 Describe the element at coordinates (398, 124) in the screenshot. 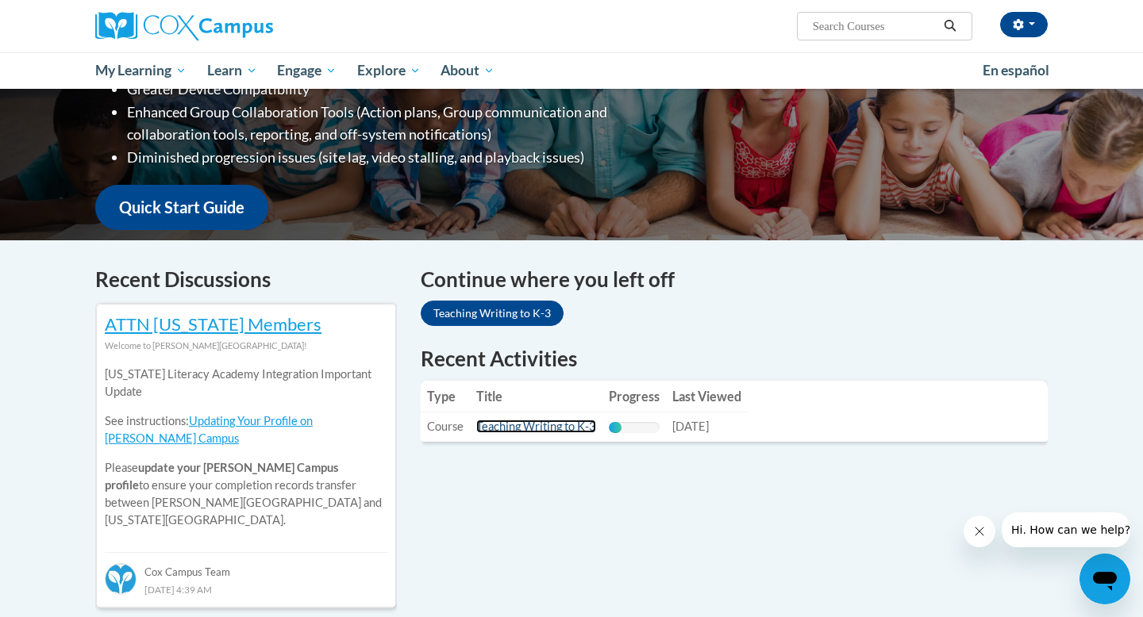

I see `li: Enhanced Group Collaboration Tools (Action plans, Group communication and collaboration tools, re...` at that location.